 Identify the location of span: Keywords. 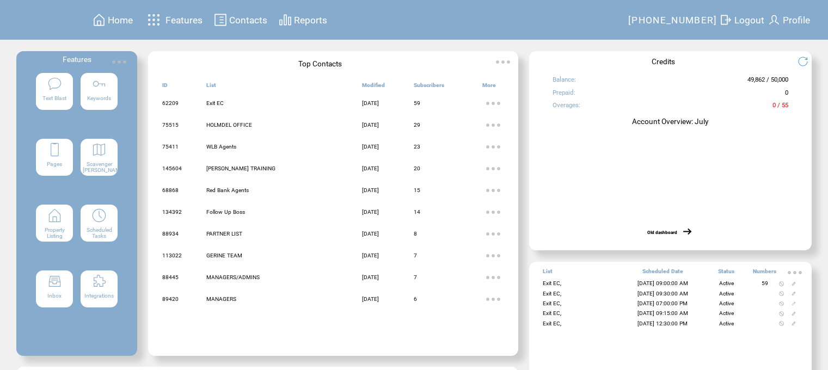
(99, 98).